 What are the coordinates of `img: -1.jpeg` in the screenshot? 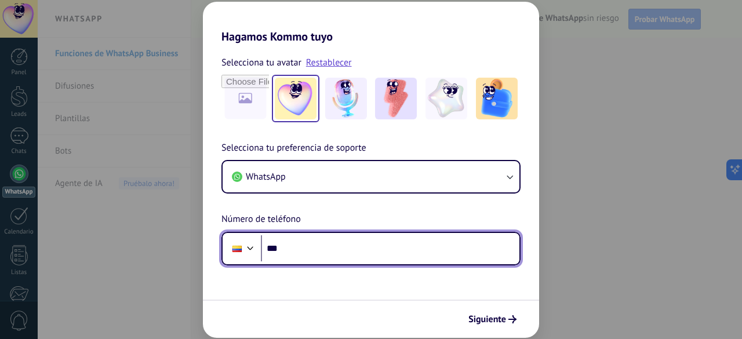 It's located at (296, 99).